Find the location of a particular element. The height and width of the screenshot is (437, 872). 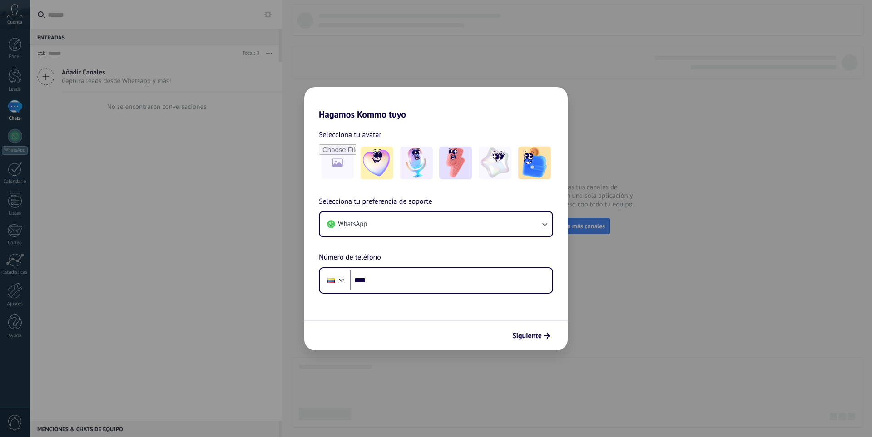

span: Número de teléfono is located at coordinates (350, 258).